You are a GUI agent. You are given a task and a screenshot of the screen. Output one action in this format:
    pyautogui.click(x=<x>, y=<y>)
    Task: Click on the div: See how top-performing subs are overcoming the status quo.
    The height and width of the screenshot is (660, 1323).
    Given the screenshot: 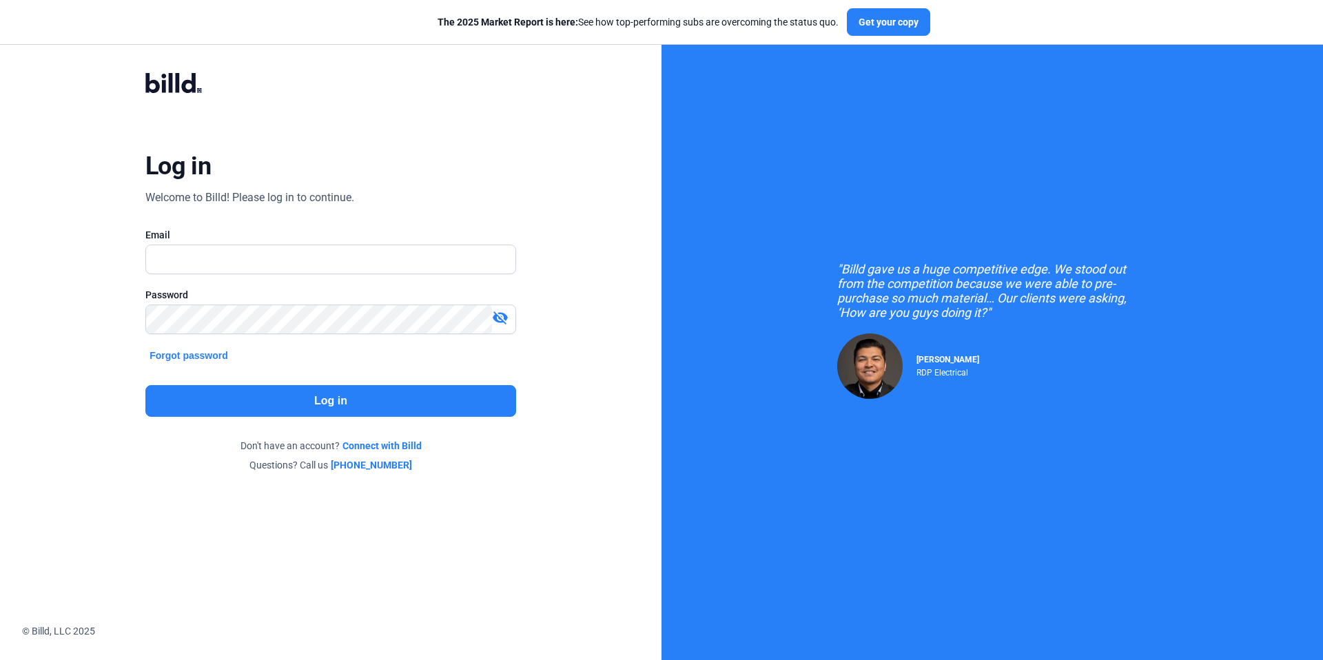 What is the action you would take?
    pyautogui.click(x=638, y=22)
    